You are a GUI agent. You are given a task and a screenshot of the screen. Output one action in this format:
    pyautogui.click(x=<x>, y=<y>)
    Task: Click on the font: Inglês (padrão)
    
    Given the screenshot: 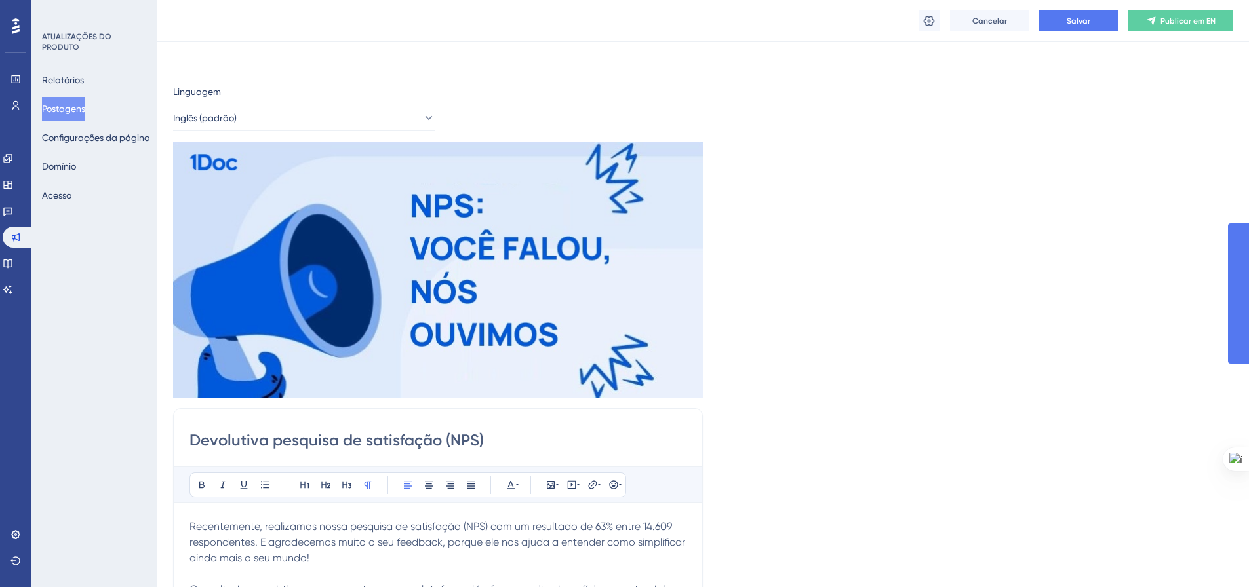 What is the action you would take?
    pyautogui.click(x=205, y=118)
    